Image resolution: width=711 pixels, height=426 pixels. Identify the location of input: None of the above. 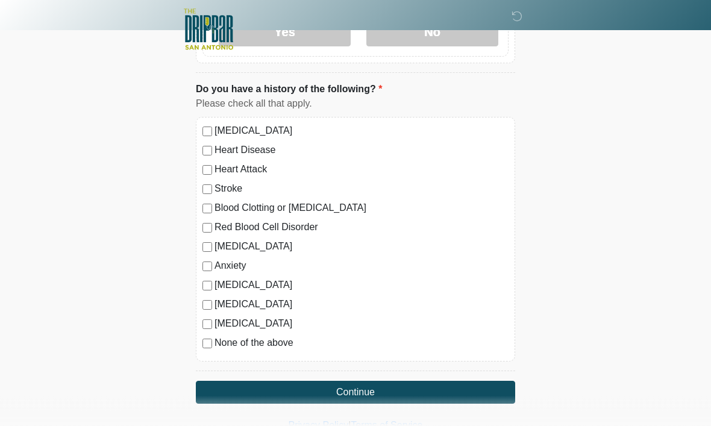
(207, 344).